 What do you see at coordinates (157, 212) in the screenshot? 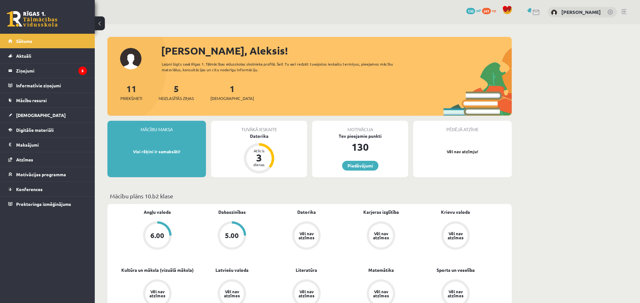
I see `a: Angļu valoda` at bounding box center [157, 212].